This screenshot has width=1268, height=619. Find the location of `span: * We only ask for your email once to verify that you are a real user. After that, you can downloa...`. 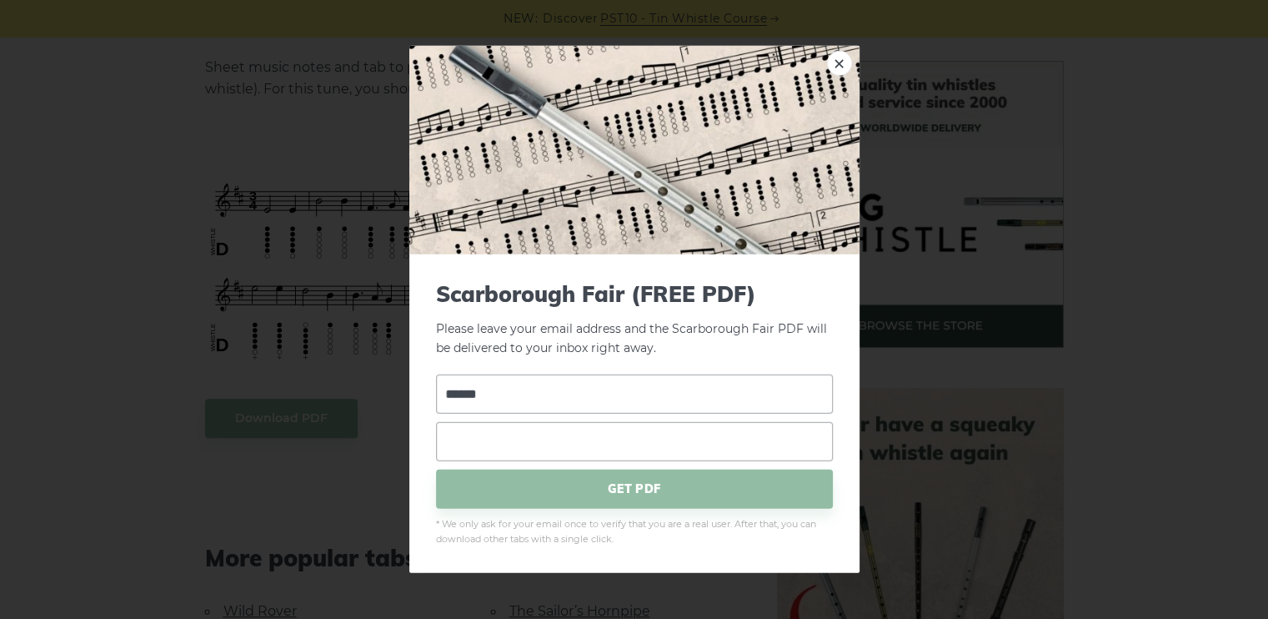

span: * We only ask for your email once to verify that you are a real user. After that, you can downloa... is located at coordinates (635, 531).